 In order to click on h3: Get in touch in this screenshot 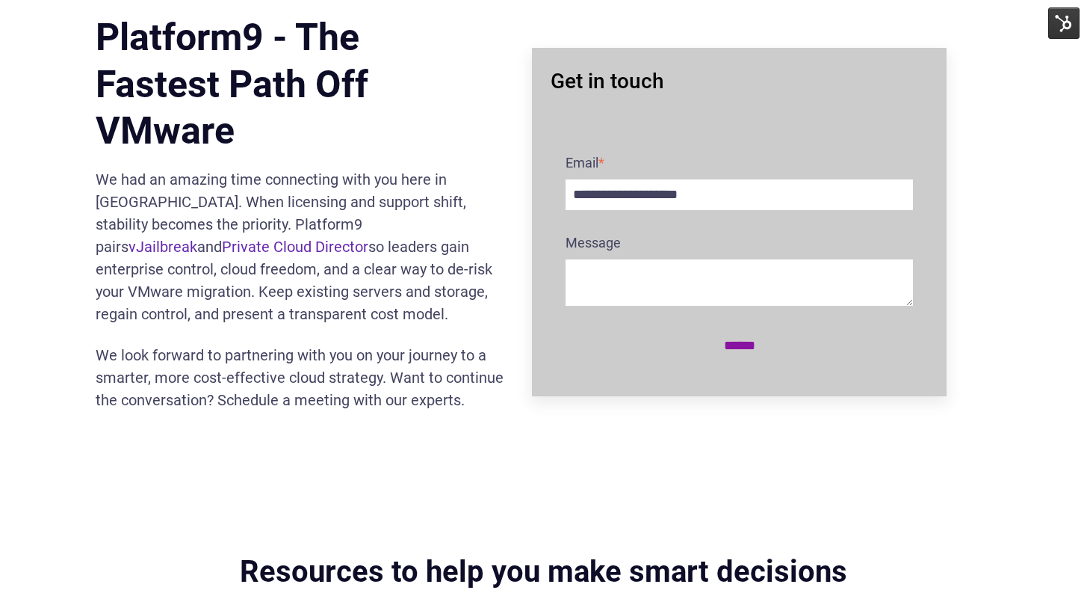, I will do `click(739, 81)`.